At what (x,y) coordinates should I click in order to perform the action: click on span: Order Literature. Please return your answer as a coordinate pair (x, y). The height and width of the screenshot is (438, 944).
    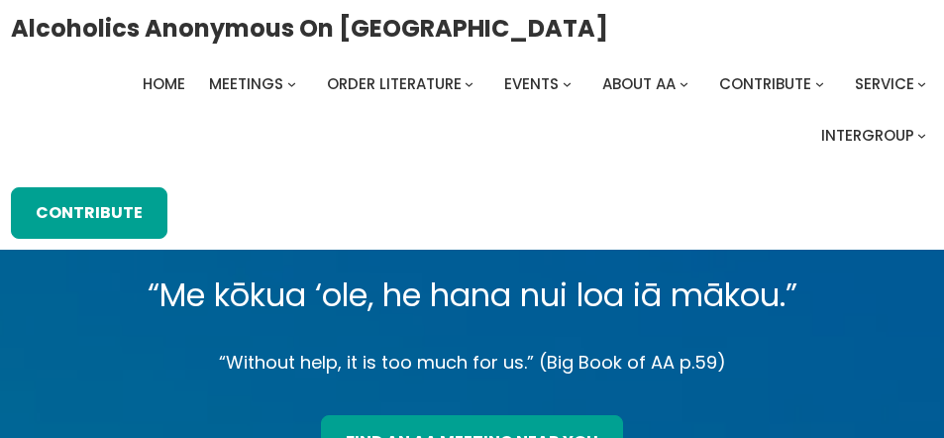
    Looking at the image, I should click on (394, 83).